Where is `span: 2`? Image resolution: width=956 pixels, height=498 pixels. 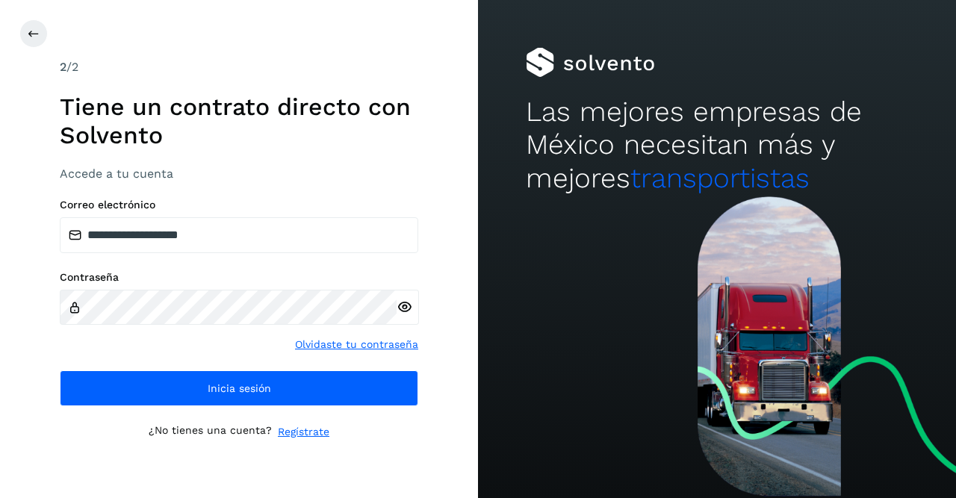
span: 2 is located at coordinates (63, 66).